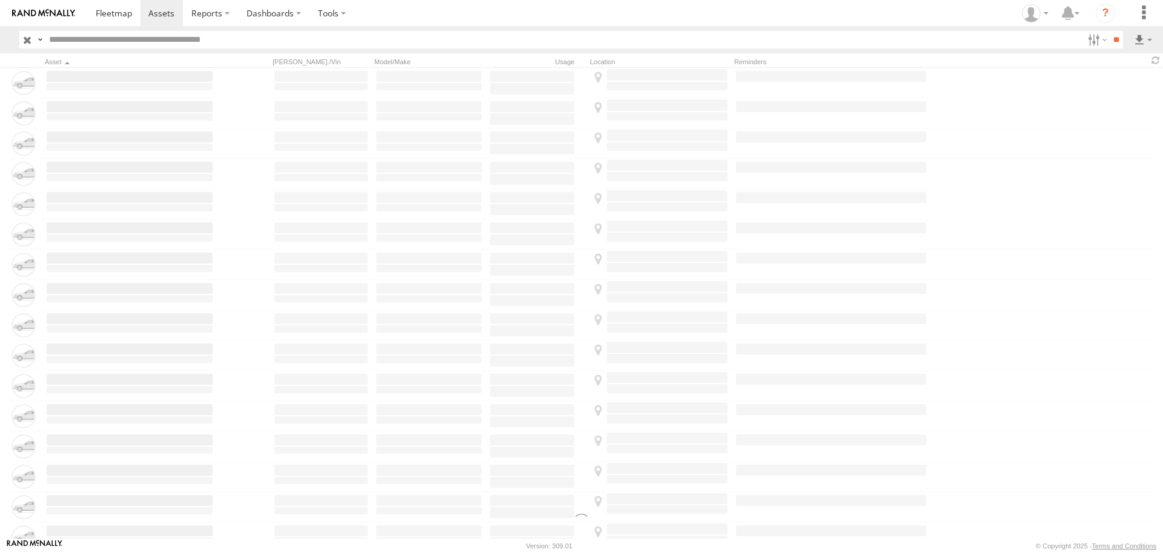 The image size is (1163, 552). Describe the element at coordinates (44, 13) in the screenshot. I see `img: rand-logo.svg` at that location.